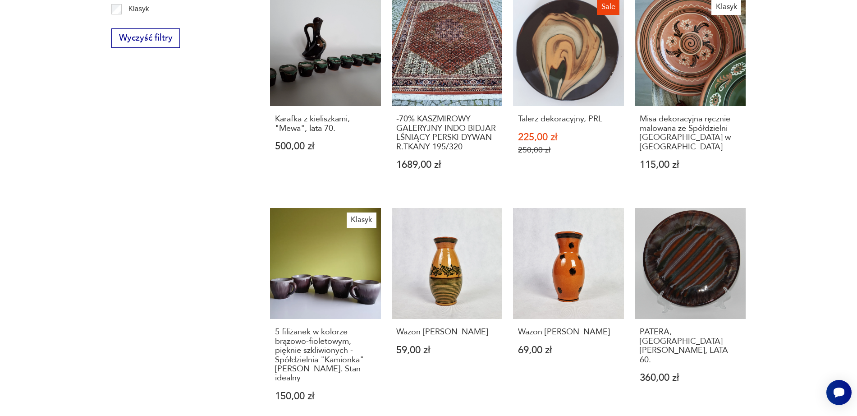 This screenshot has width=857, height=416. I want to click on p: 250,00 zł, so click(569, 150).